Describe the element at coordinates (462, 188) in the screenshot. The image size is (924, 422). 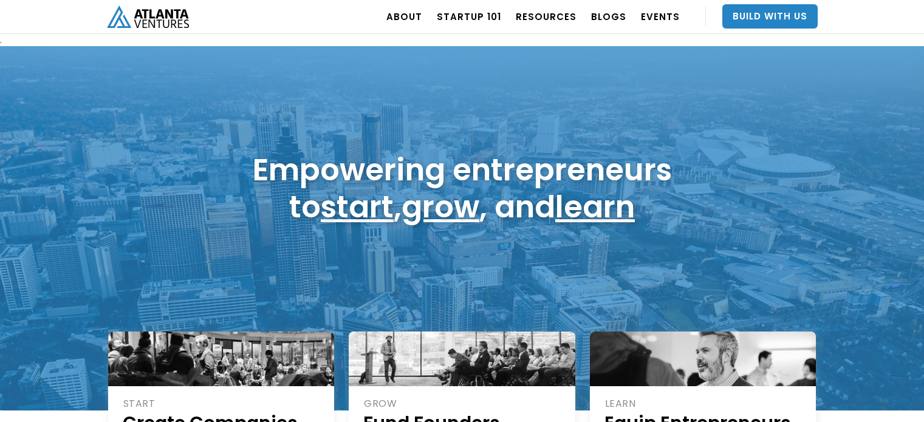
I see `h1: Empowering entrepreneurs to , , and` at that location.